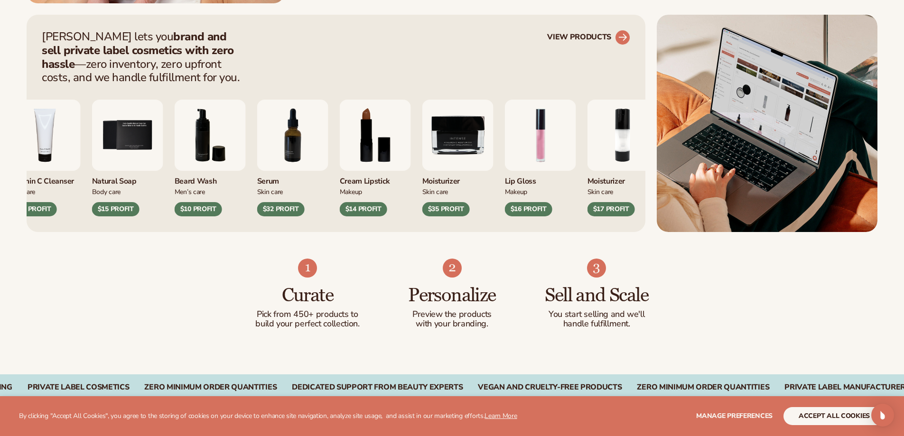 This screenshot has height=436, width=904. Describe the element at coordinates (210, 387) in the screenshot. I see `div: ZERO MINIMUM ORDER QUANTITIES` at that location.